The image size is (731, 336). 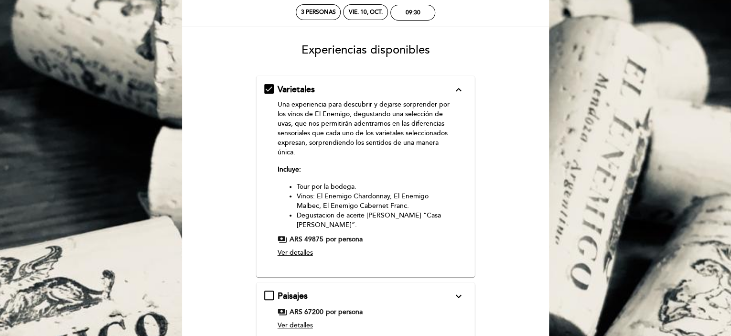 What do you see at coordinates (306, 312) in the screenshot?
I see `span: ARS 67200` at bounding box center [306, 312].